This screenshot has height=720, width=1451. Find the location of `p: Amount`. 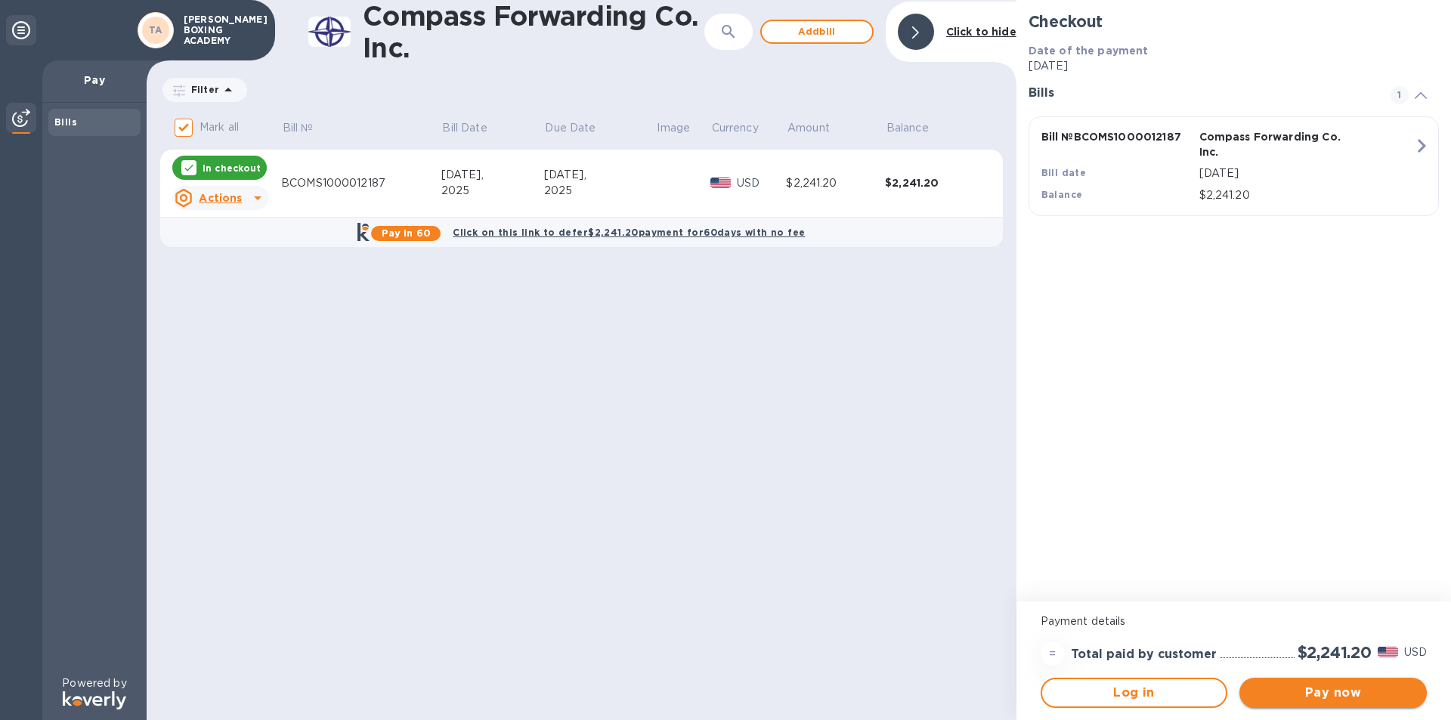

p: Amount is located at coordinates (809, 128).